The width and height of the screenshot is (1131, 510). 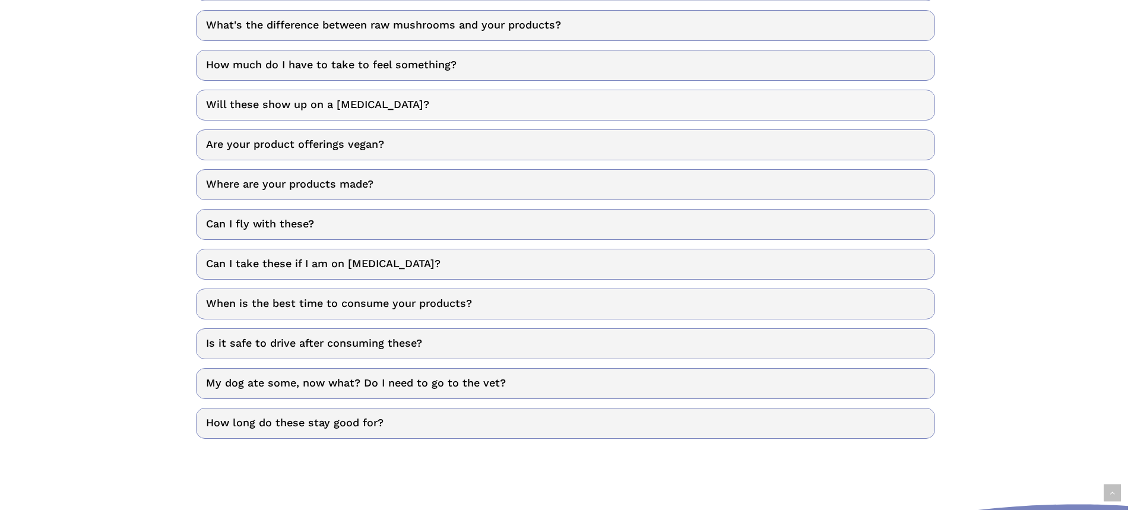 I want to click on a: What's the difference between raw mushrooms and your products?, so click(x=565, y=26).